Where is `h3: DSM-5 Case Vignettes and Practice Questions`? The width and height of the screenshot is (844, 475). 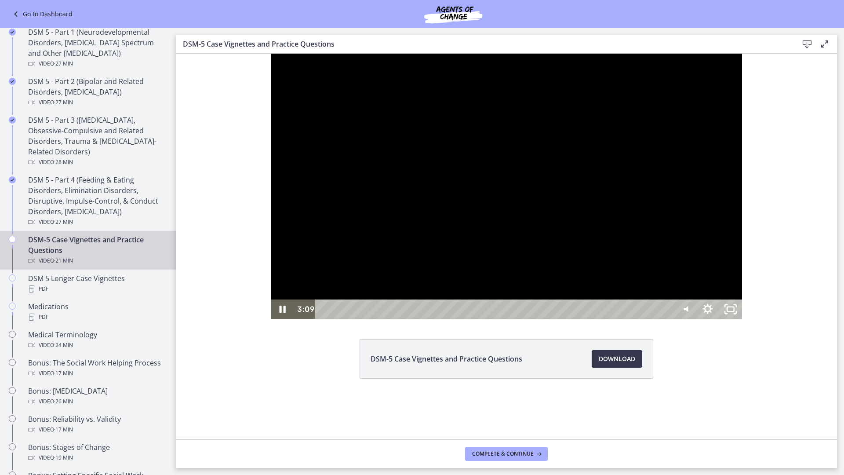
h3: DSM-5 Case Vignettes and Practice Questions is located at coordinates (483, 44).